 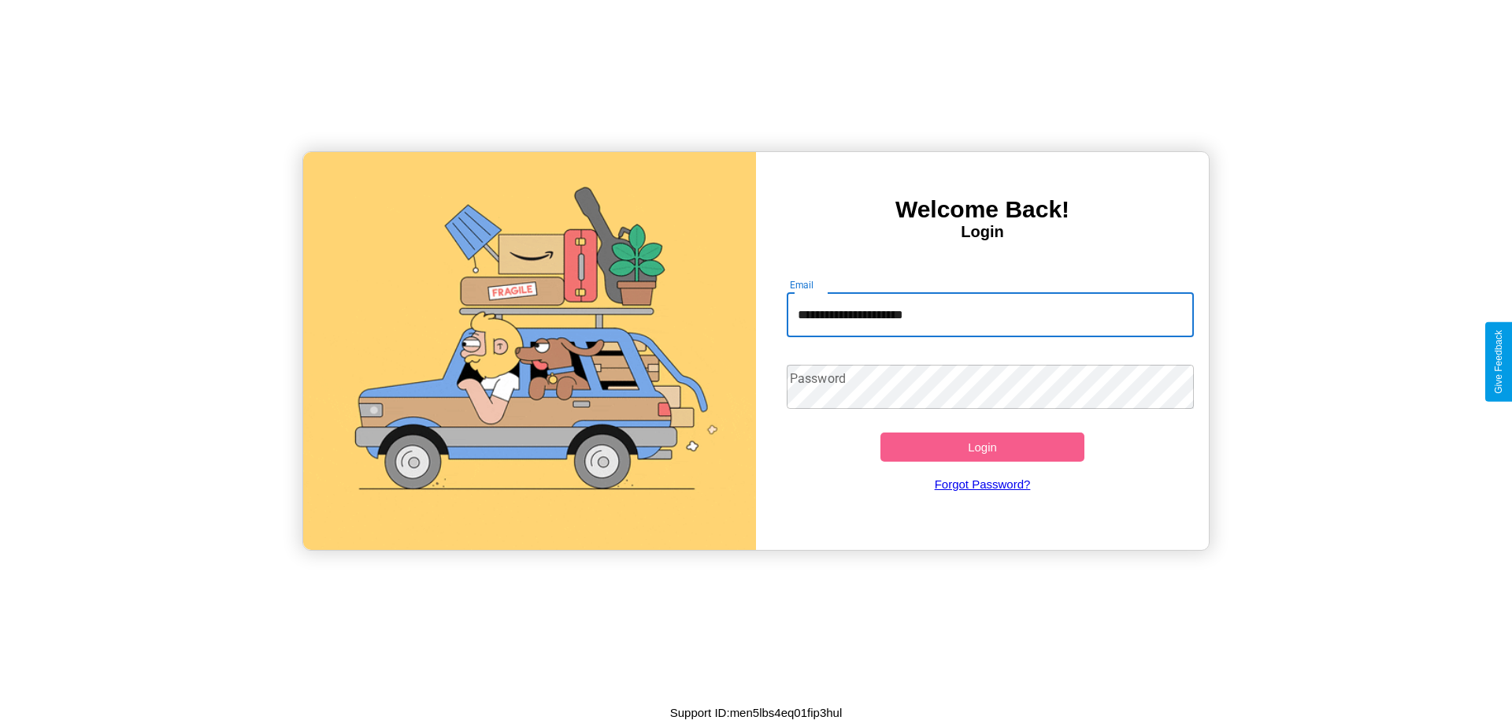 What do you see at coordinates (982, 232) in the screenshot?
I see `h4: Login` at bounding box center [982, 232].